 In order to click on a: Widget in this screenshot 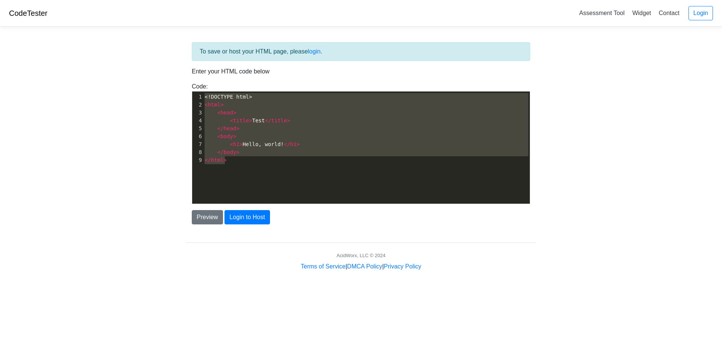, I will do `click(642, 13)`.